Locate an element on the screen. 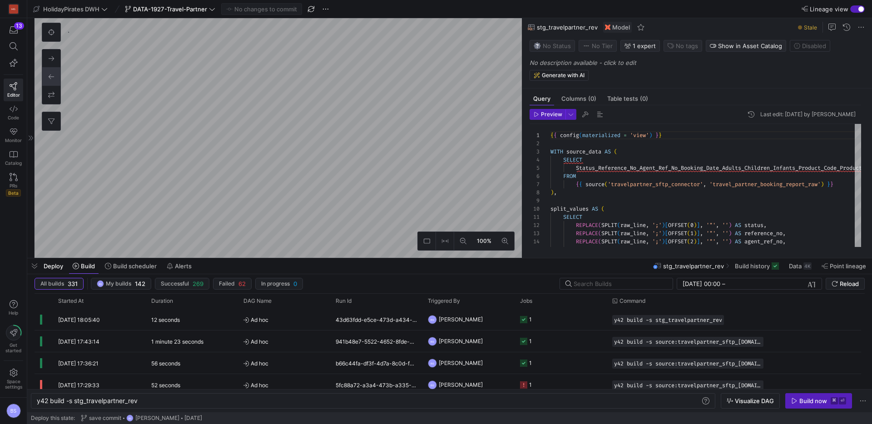  img: No tier is located at coordinates (586, 46).